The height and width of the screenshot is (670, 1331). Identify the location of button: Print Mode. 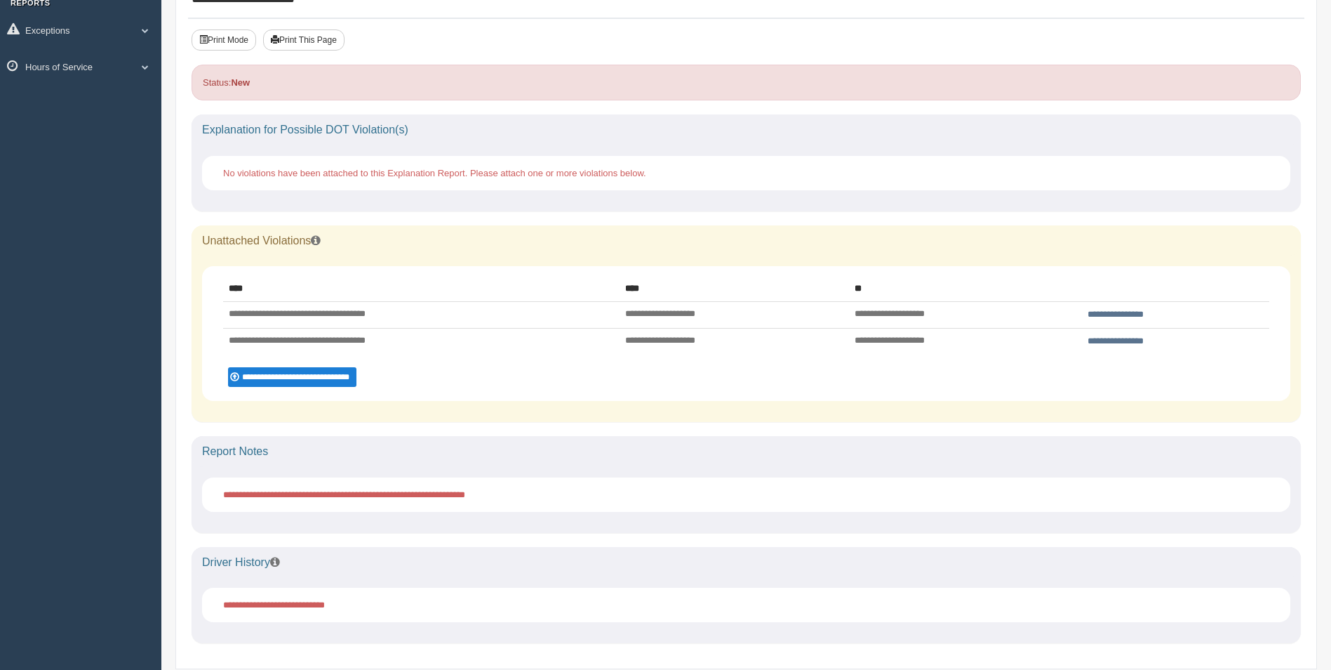
(224, 40).